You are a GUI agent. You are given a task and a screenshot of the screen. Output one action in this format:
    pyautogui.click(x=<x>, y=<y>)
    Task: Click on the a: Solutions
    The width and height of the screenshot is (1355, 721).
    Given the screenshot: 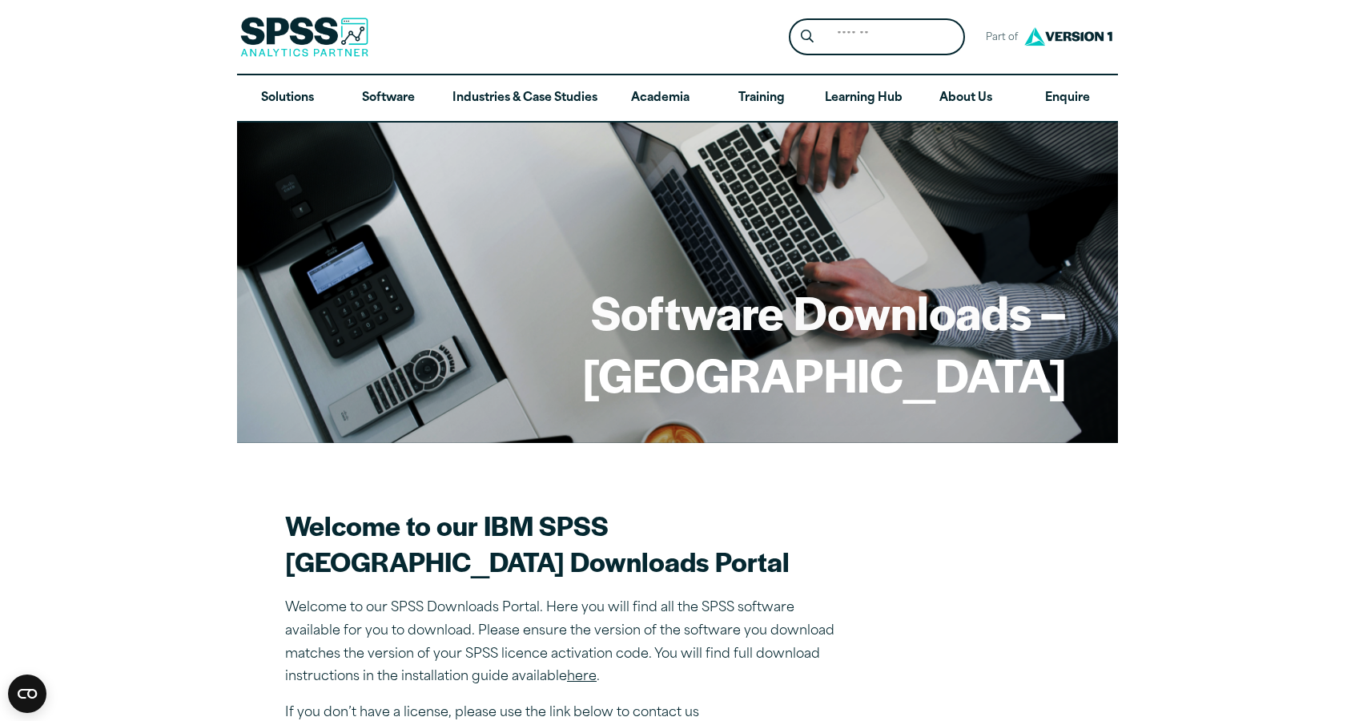 What is the action you would take?
    pyautogui.click(x=288, y=99)
    